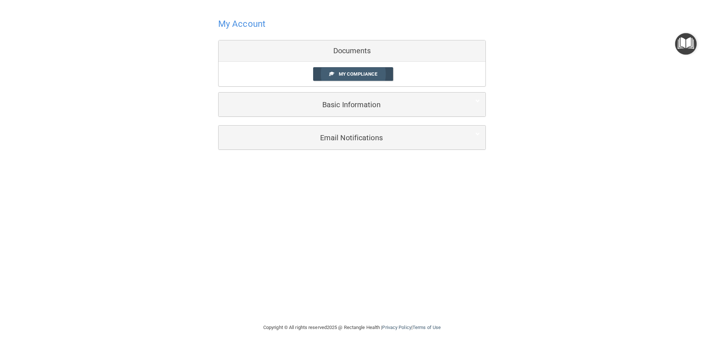 Image resolution: width=704 pixels, height=347 pixels. Describe the element at coordinates (341, 105) in the screenshot. I see `h5: Basic Information` at that location.